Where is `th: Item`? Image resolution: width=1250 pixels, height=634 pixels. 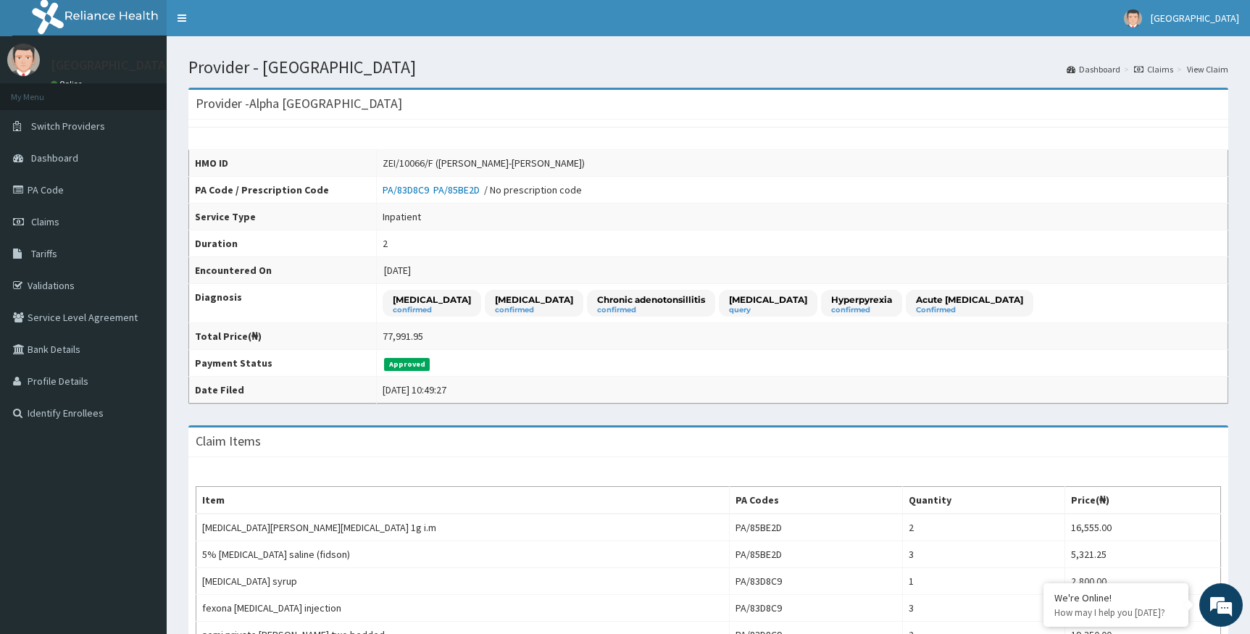 th: Item is located at coordinates (463, 501).